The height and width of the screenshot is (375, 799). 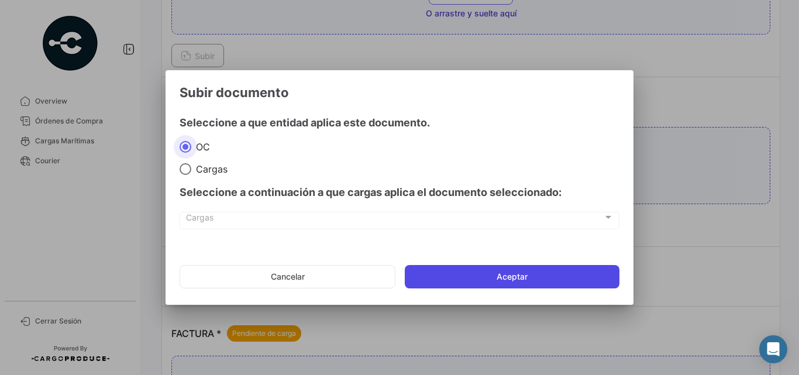 What do you see at coordinates (512, 277) in the screenshot?
I see `button: Aceptar` at bounding box center [512, 277].